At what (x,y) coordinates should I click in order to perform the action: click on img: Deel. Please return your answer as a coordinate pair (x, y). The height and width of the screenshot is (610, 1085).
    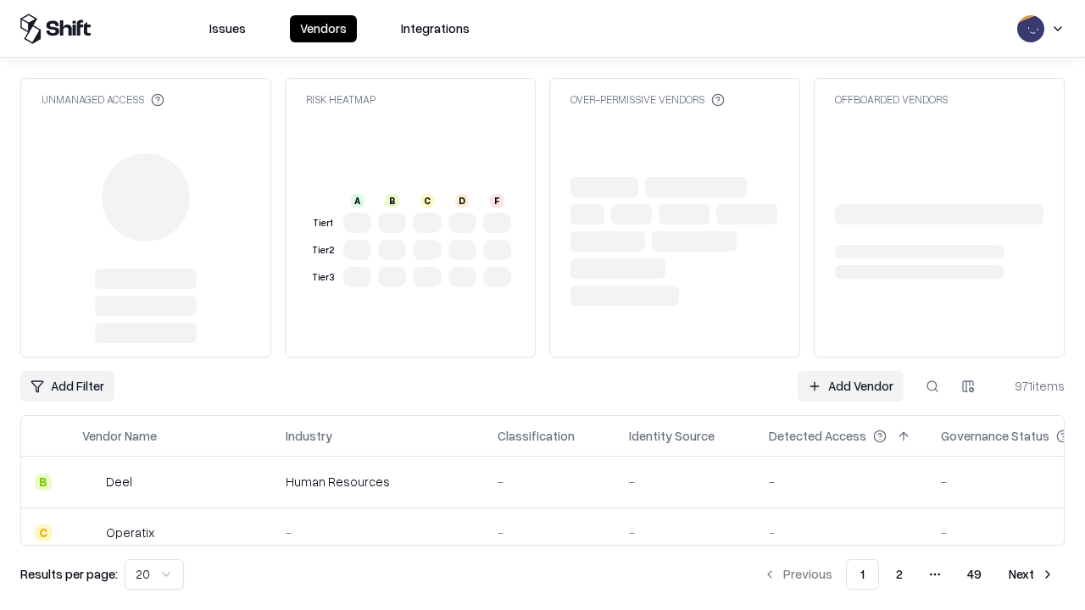
    Looking at the image, I should click on (91, 482).